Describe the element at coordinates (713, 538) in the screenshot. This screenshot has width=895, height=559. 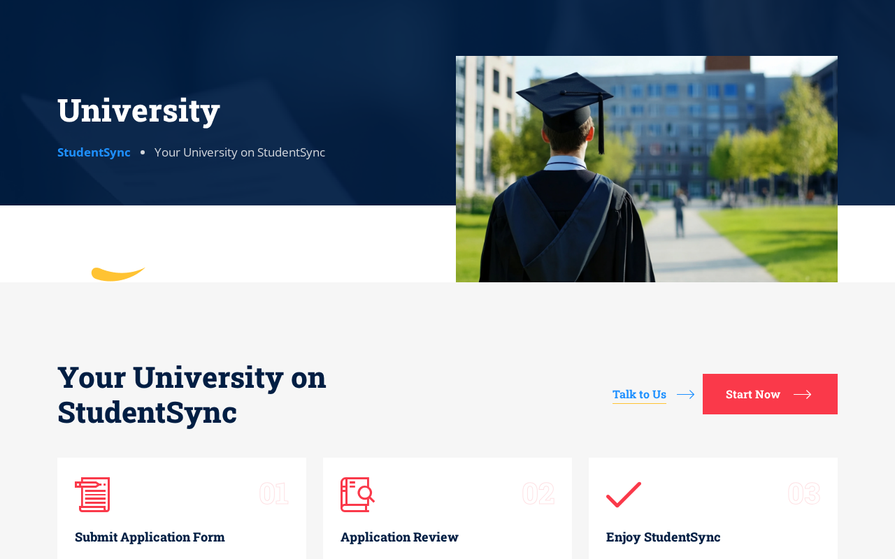
I see `h3: Enjoy StudentSync` at that location.